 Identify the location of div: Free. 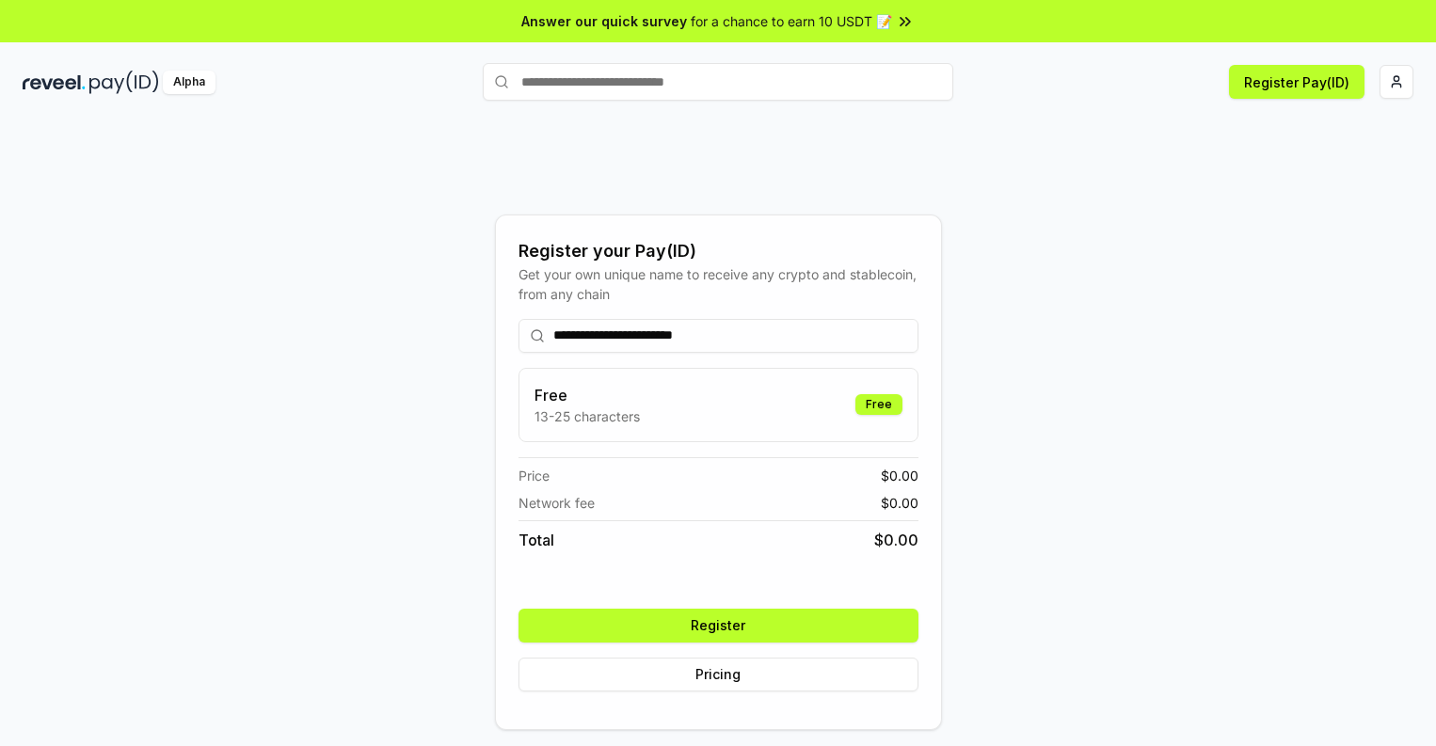
(879, 405).